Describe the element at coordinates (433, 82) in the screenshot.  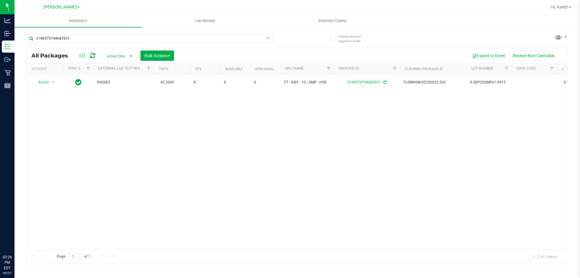
I see `span: FLSRWGM-20250922-550` at that location.